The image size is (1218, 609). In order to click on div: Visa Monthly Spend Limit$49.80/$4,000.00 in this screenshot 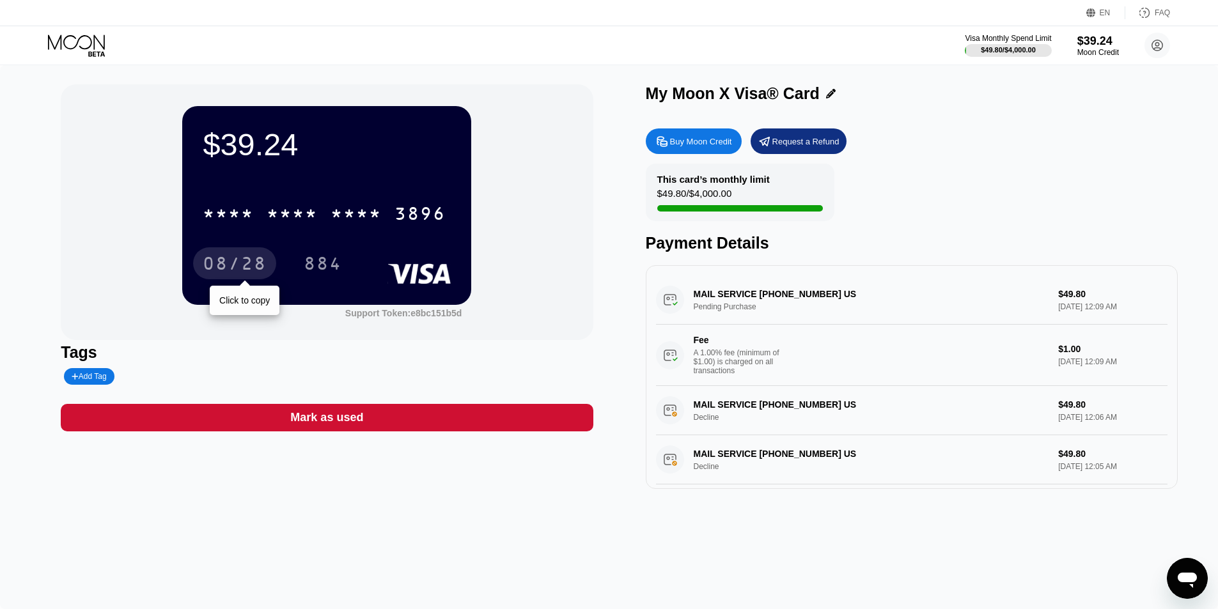, I will do `click(1008, 45)`.